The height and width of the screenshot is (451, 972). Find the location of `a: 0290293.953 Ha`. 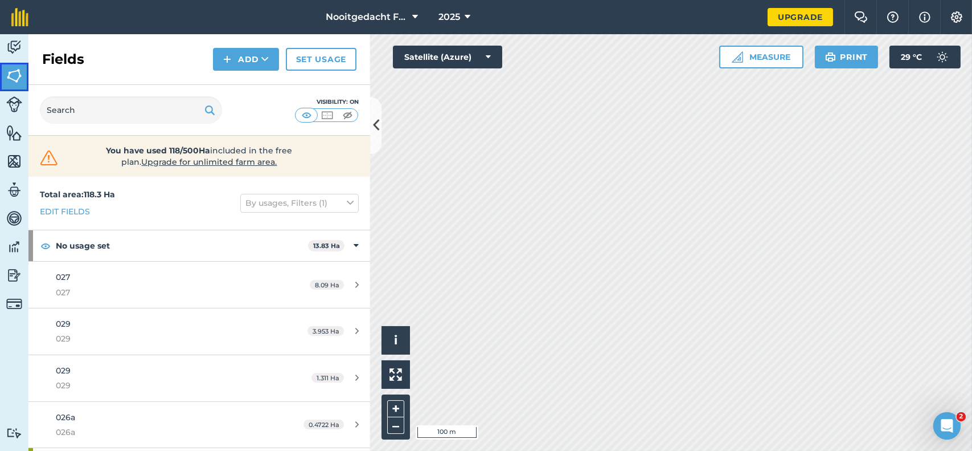

a: 0290293.953 Ha is located at coordinates (199, 331).